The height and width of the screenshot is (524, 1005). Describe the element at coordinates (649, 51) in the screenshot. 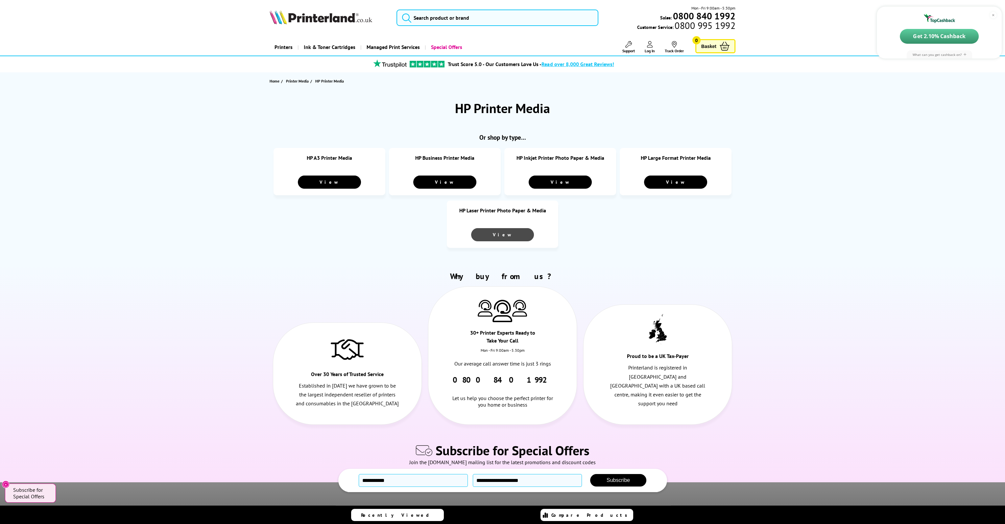

I see `span: Log In` at that location.